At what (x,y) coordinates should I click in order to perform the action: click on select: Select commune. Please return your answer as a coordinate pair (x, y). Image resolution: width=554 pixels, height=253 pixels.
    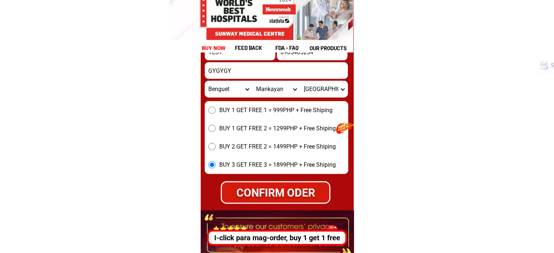
    Looking at the image, I should click on (324, 89).